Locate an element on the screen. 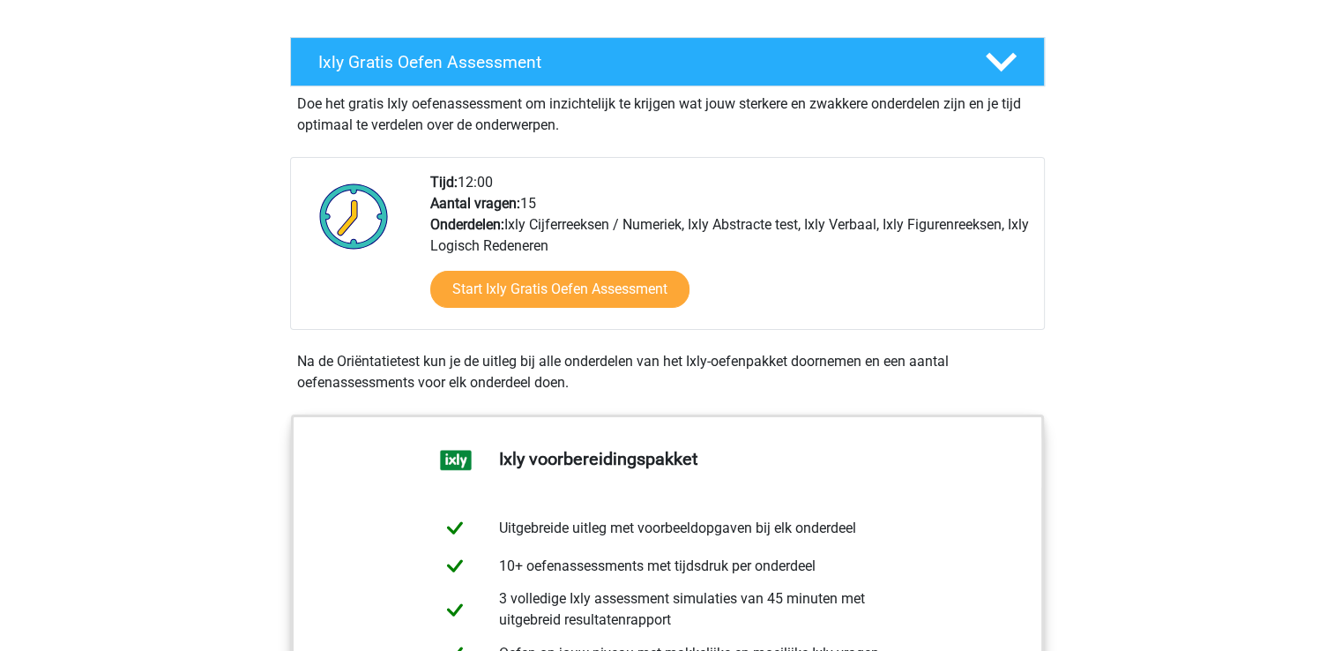 This screenshot has height=651, width=1334. div: Na de Oriëntatietest kun je de uitleg bij alle onderdelen van het Ixly-oefenpakket doornemen en e... is located at coordinates (667, 372).